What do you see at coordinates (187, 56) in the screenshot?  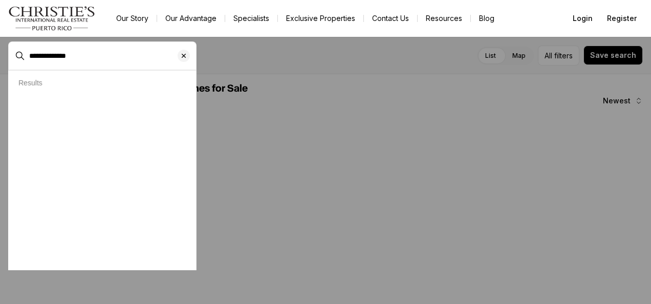 I see `button: Clear search input` at bounding box center [187, 56].